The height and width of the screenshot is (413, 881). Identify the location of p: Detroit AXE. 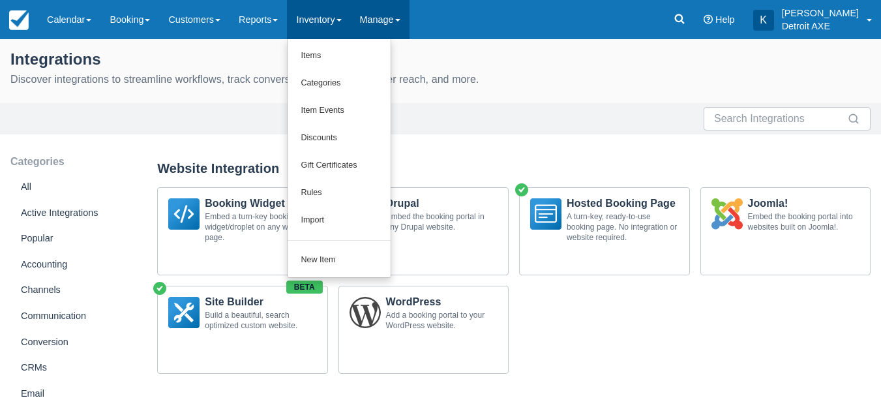
(821, 26).